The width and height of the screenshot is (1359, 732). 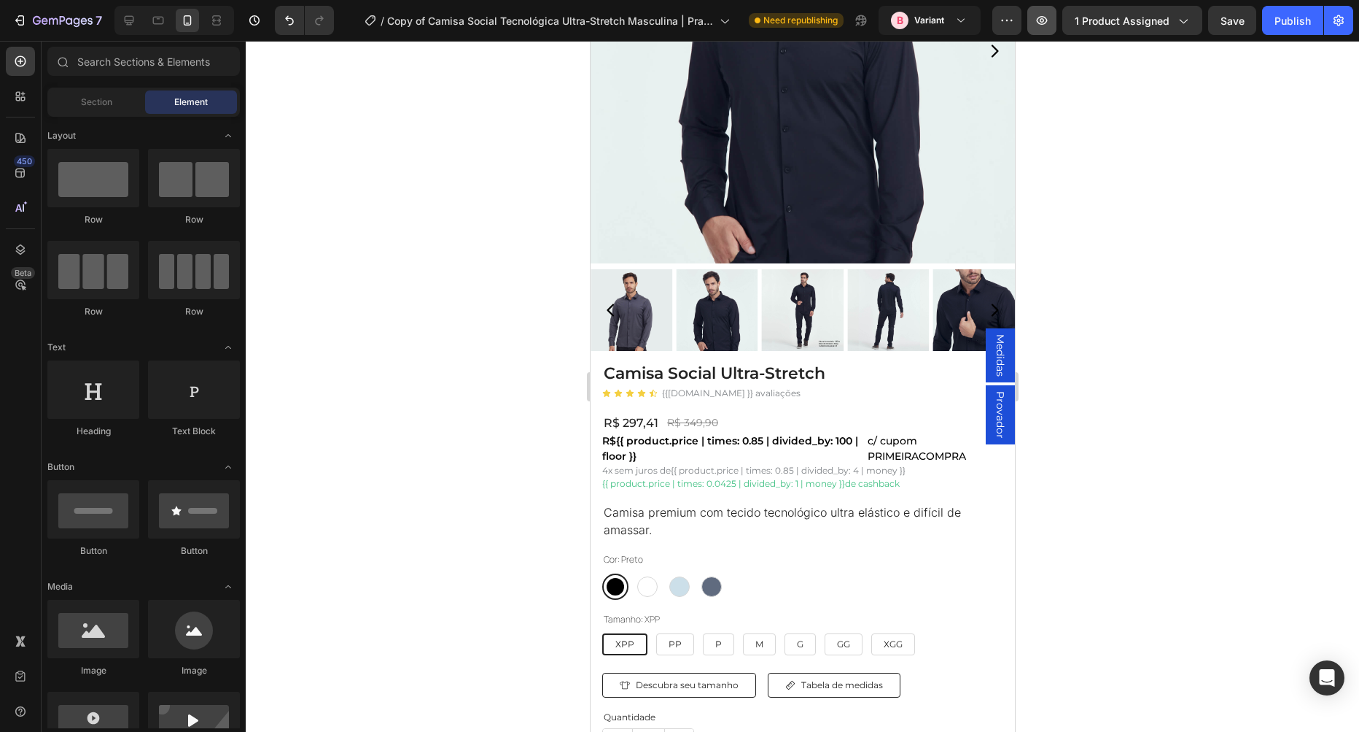 What do you see at coordinates (304, 20) in the screenshot?
I see `div: Undo/Redo` at bounding box center [304, 20].